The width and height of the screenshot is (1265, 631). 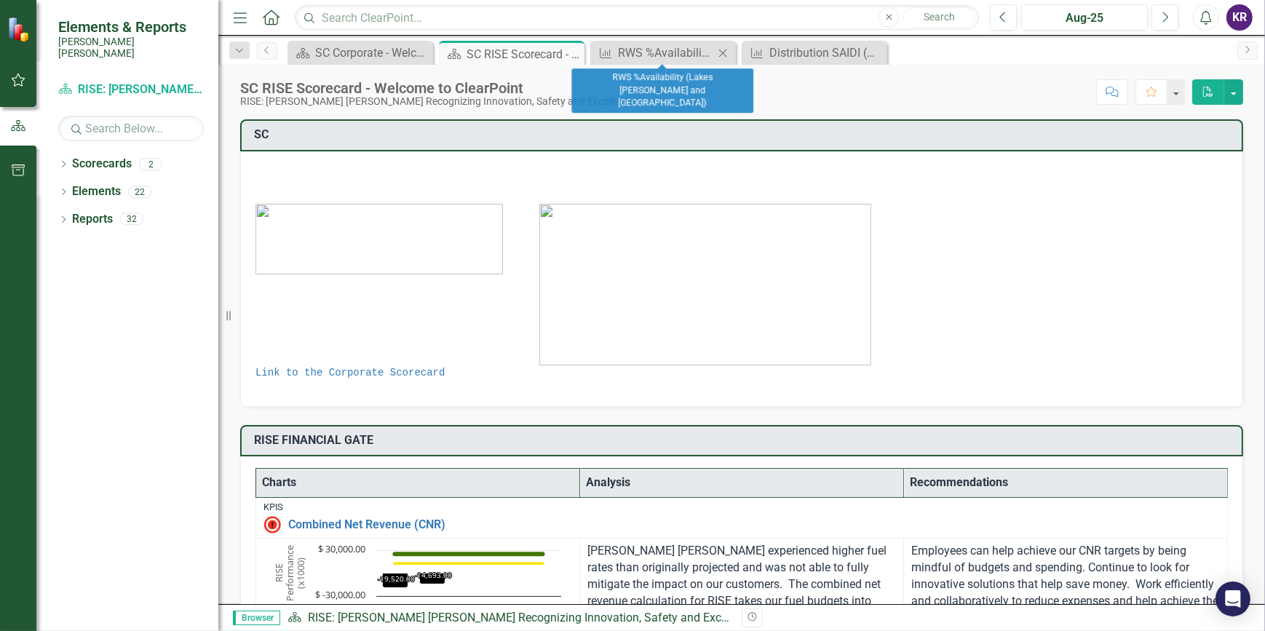 I want to click on text: $ -30,000.00, so click(x=340, y=595).